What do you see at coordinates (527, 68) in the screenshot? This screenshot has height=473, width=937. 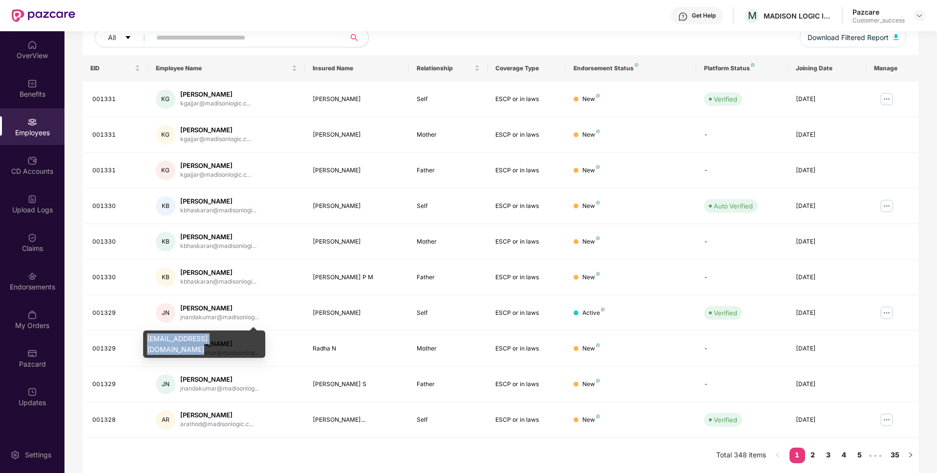 I see `th: Coverage Type` at bounding box center [527, 68].